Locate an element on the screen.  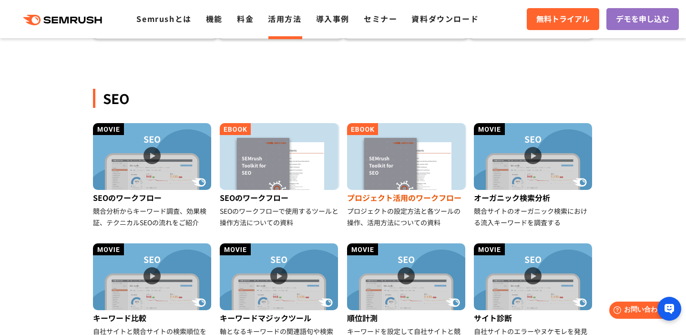
a: オーガニック検索分析 競合サイトのオーガニック検索における流入キーワードを調査する is located at coordinates (534, 175).